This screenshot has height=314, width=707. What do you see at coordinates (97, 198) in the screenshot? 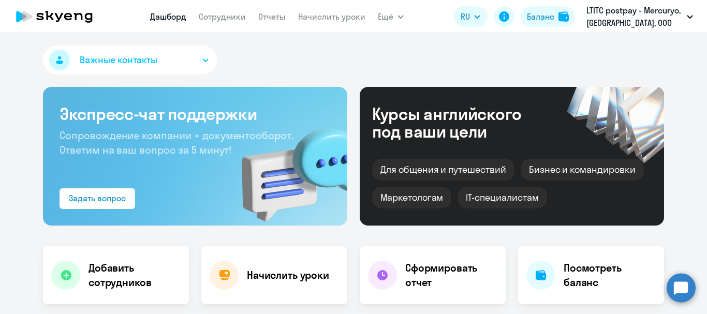
I see `div: Задать вопрос` at bounding box center [97, 198].